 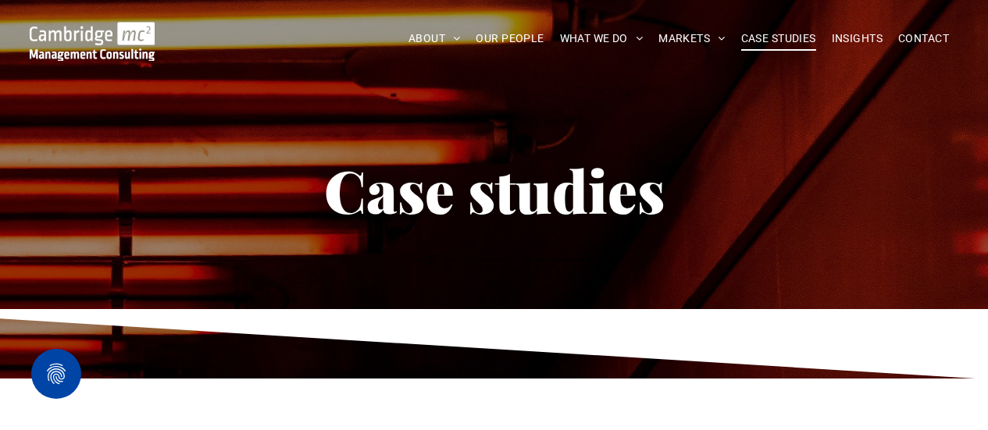 What do you see at coordinates (434, 38) in the screenshot?
I see `a: ABOUT` at bounding box center [434, 38].